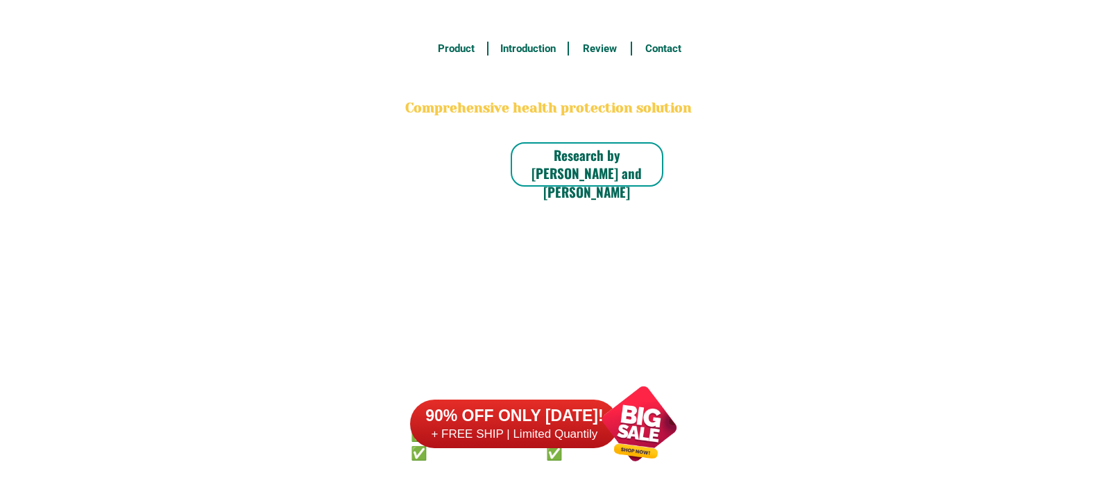 Image resolution: width=1097 pixels, height=478 pixels. What do you see at coordinates (514, 434) in the screenshot?
I see `h6: + FREE SHIP | Limited Quantily` at bounding box center [514, 434].